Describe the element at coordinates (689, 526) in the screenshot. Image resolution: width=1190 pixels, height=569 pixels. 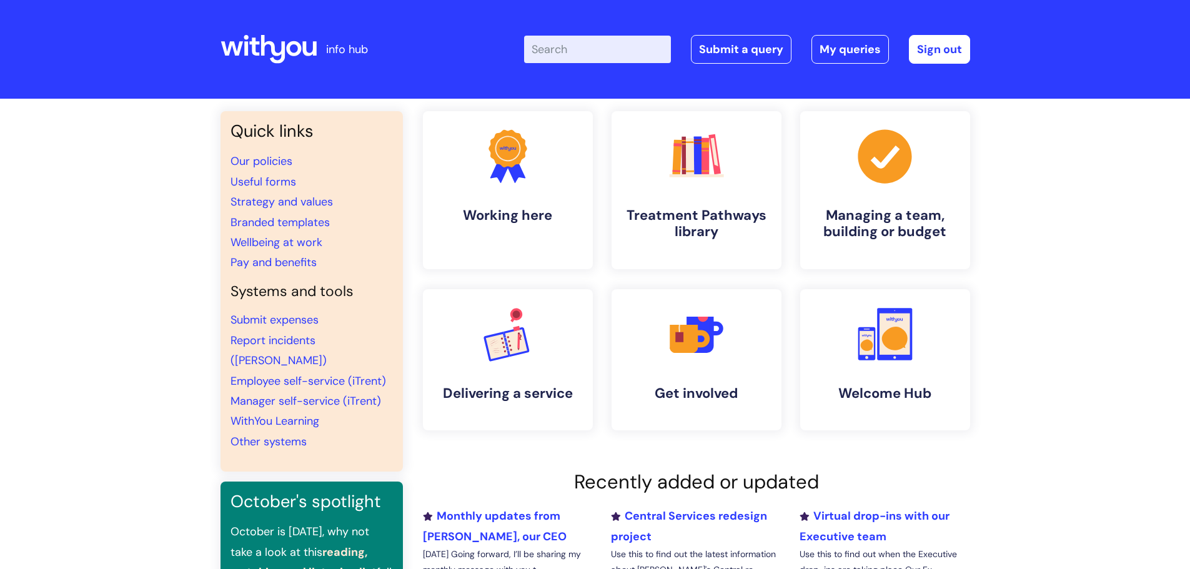
I see `a: Central Services redesign project` at that location.